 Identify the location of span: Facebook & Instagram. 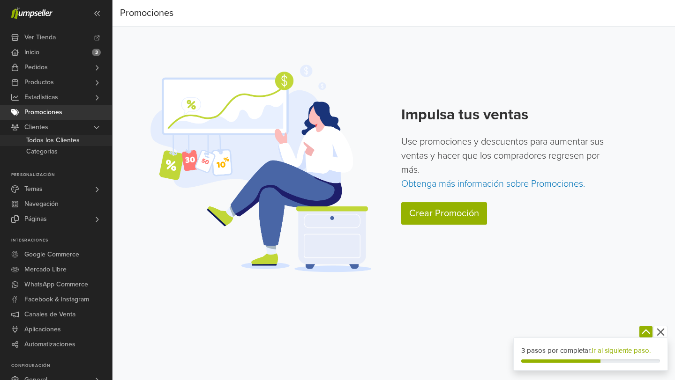
(57, 300).